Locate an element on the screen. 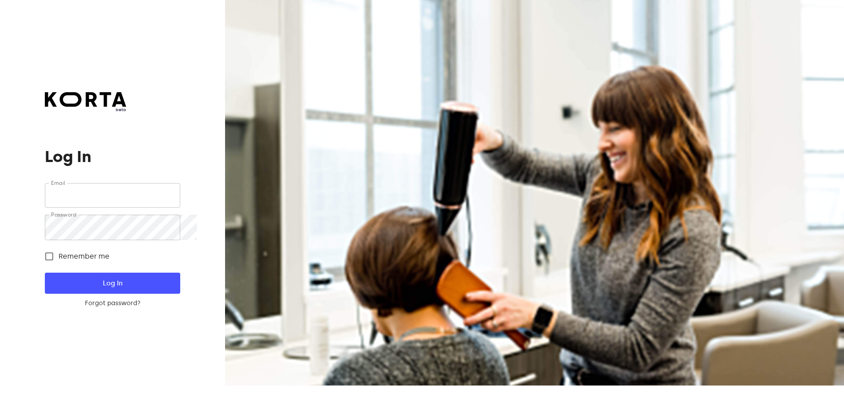 This screenshot has width=844, height=400. a: beta is located at coordinates (85, 102).